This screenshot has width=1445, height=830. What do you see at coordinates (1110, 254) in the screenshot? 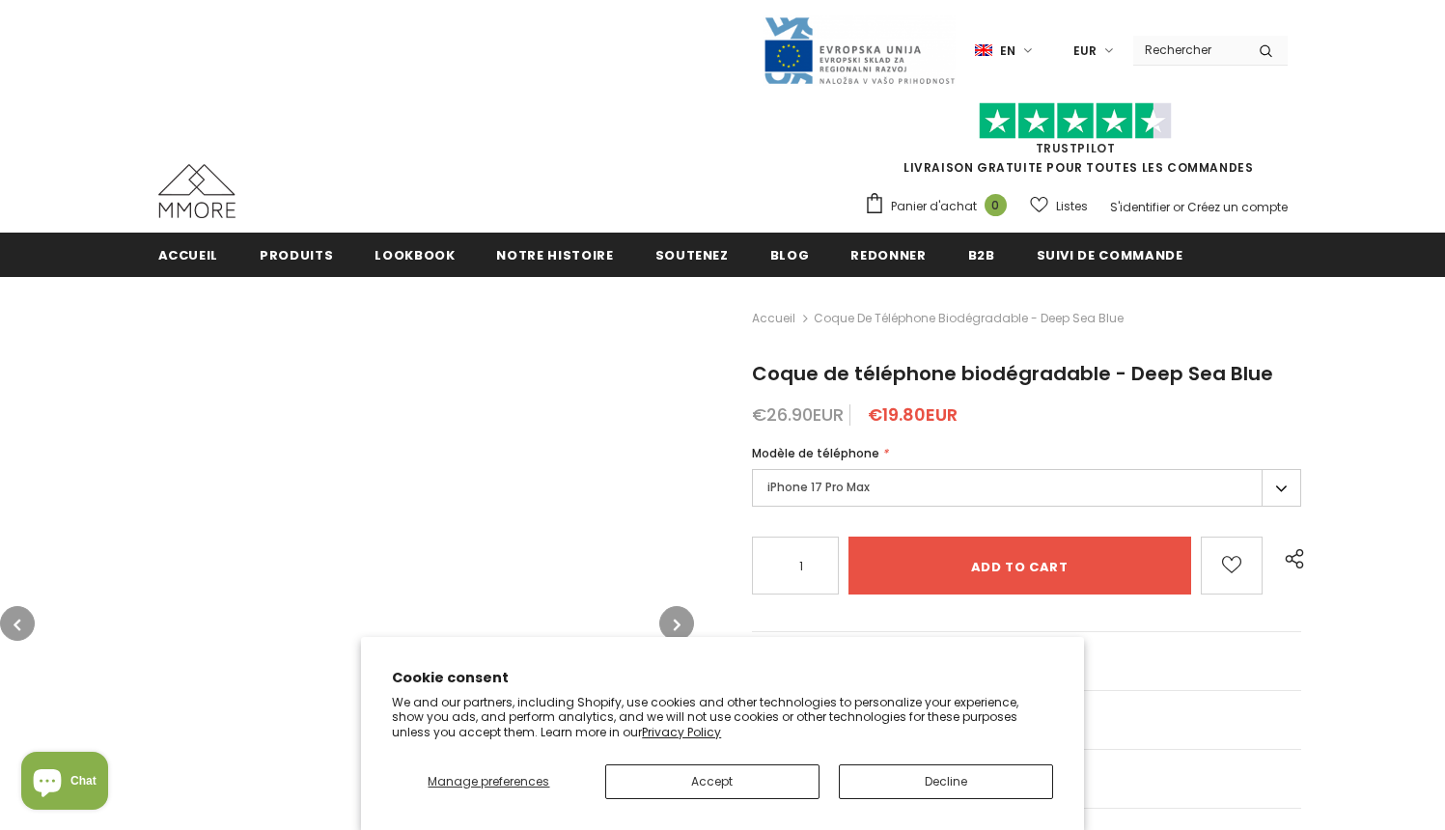
I see `a: Suivi de commande` at bounding box center [1110, 254].